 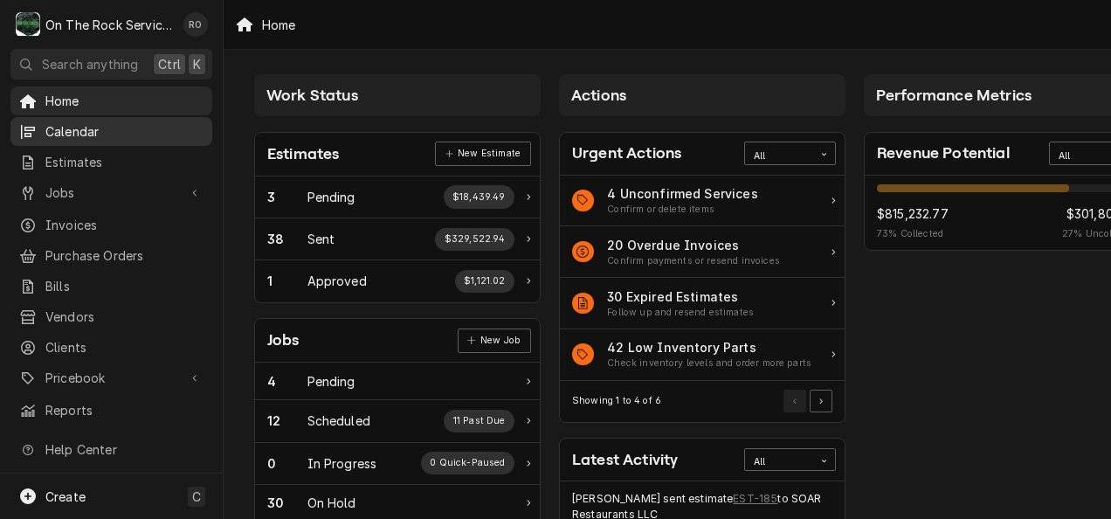 What do you see at coordinates (755, 499) in the screenshot?
I see `a: EST-185` at bounding box center [755, 499].